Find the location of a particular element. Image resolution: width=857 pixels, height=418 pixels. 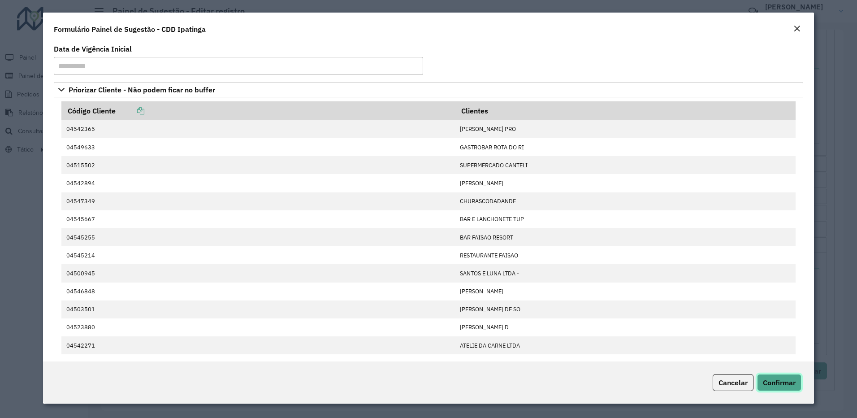

th: Código Cliente is located at coordinates (258, 111).